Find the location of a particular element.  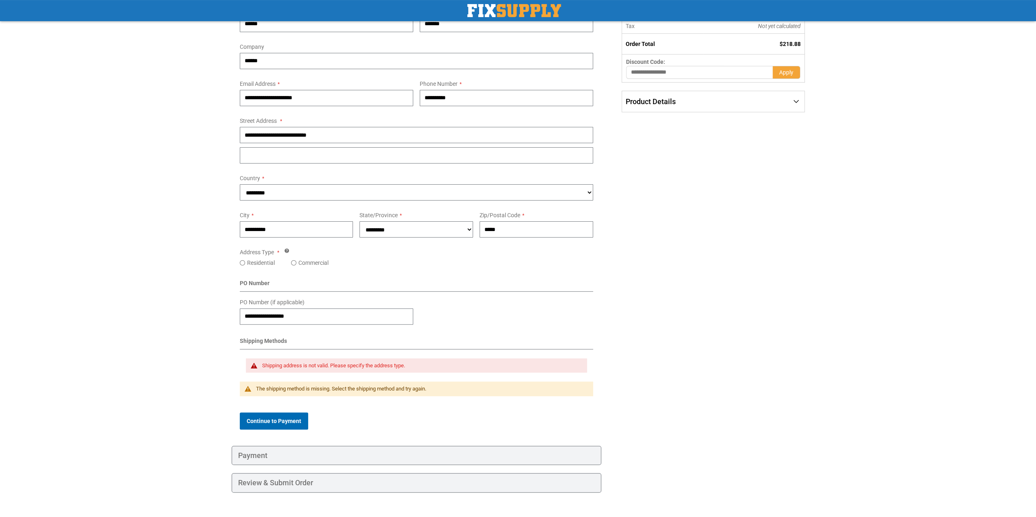

span: State/Province is located at coordinates (378, 215).